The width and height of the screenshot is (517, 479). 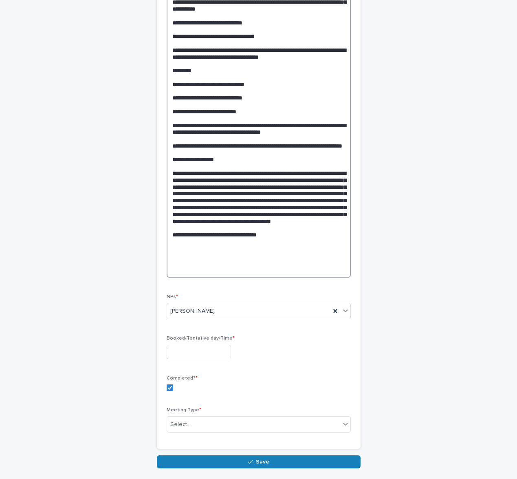 What do you see at coordinates (201, 338) in the screenshot?
I see `span: Booked/Tentative day/Time` at bounding box center [201, 338].